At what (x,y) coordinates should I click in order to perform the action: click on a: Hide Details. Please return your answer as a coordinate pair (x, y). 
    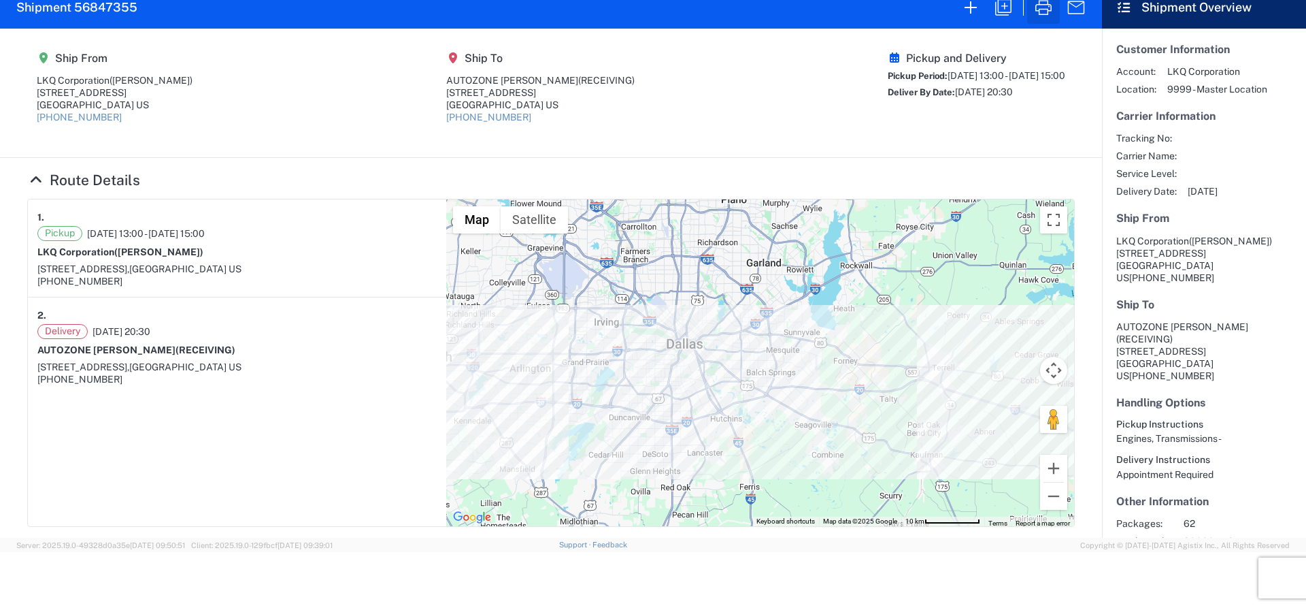
    Looking at the image, I should click on (84, 180).